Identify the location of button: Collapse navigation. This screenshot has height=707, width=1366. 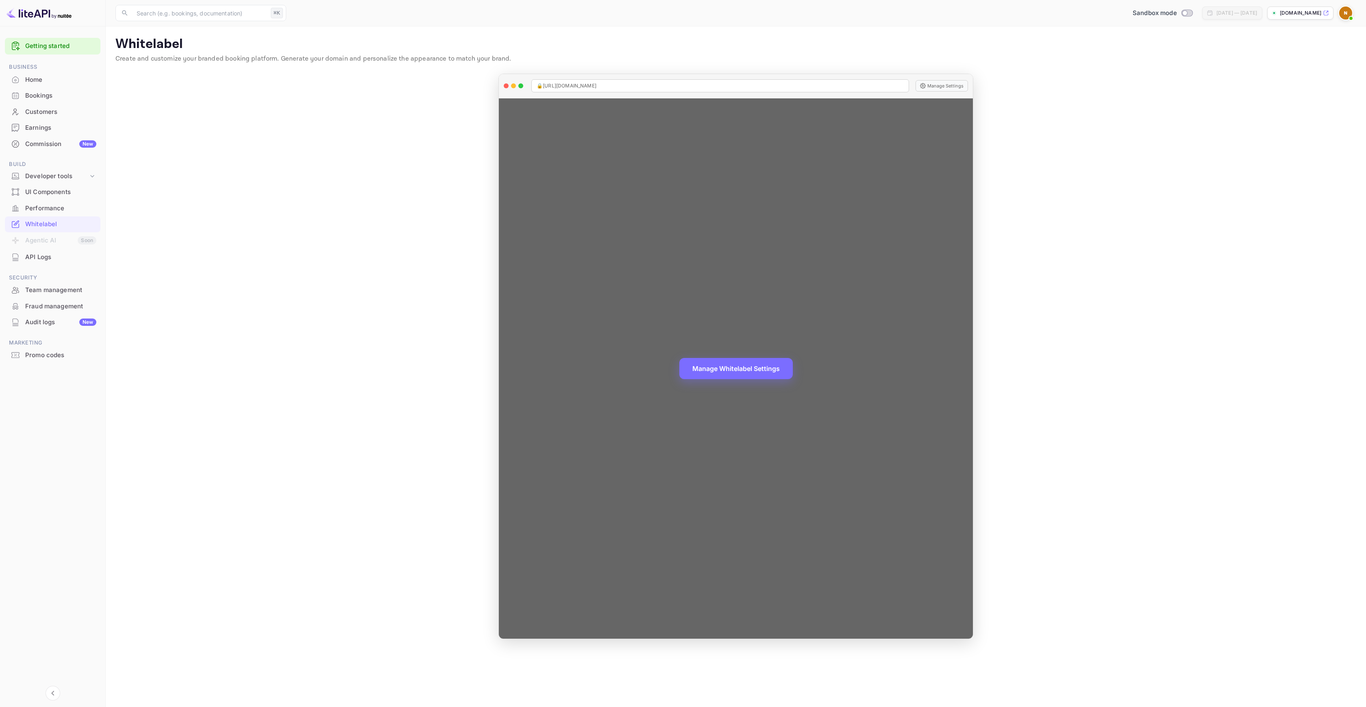
(53, 693).